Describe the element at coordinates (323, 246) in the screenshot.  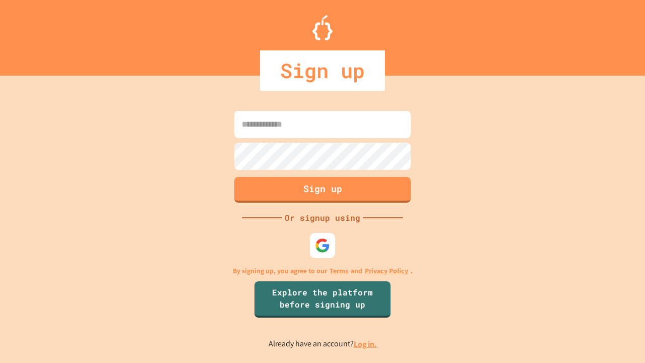
I see `img: google-icon.svg` at that location.